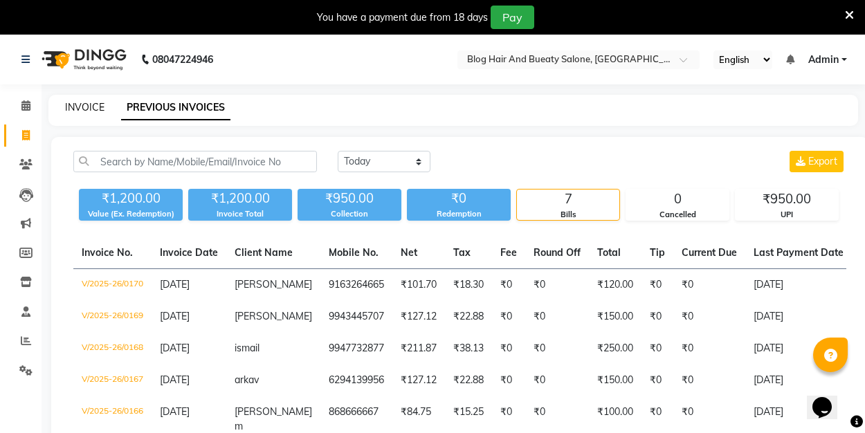  I want to click on div: You have a payment due from 18 days, so click(402, 17).